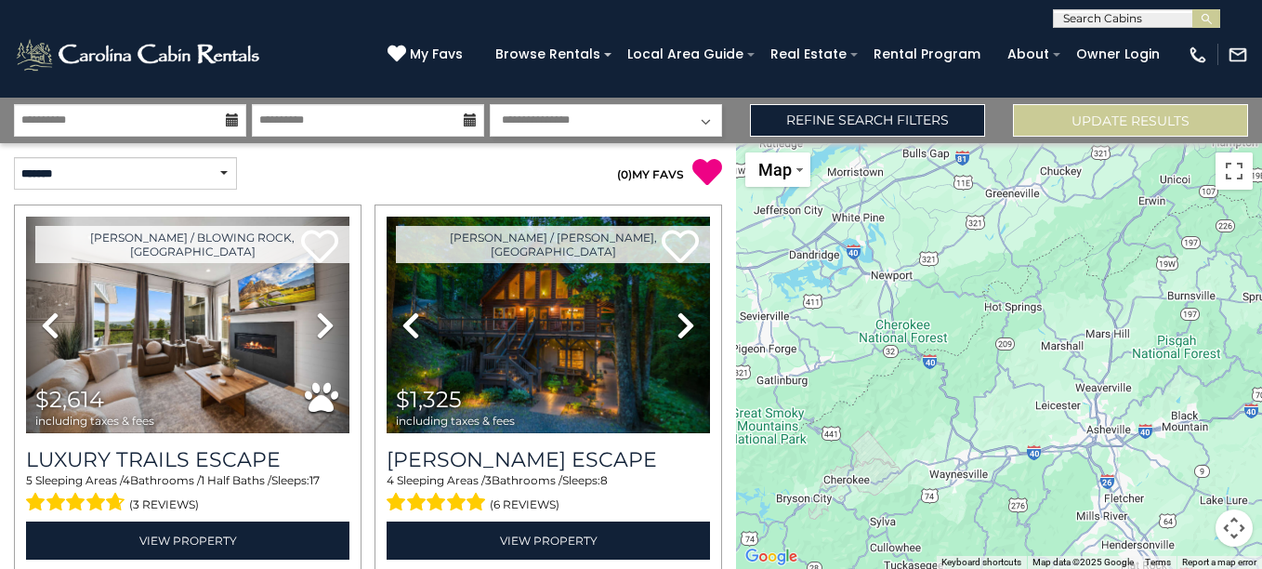 Image resolution: width=1262 pixels, height=569 pixels. Describe the element at coordinates (164, 505) in the screenshot. I see `span: (3 reviews)` at that location.